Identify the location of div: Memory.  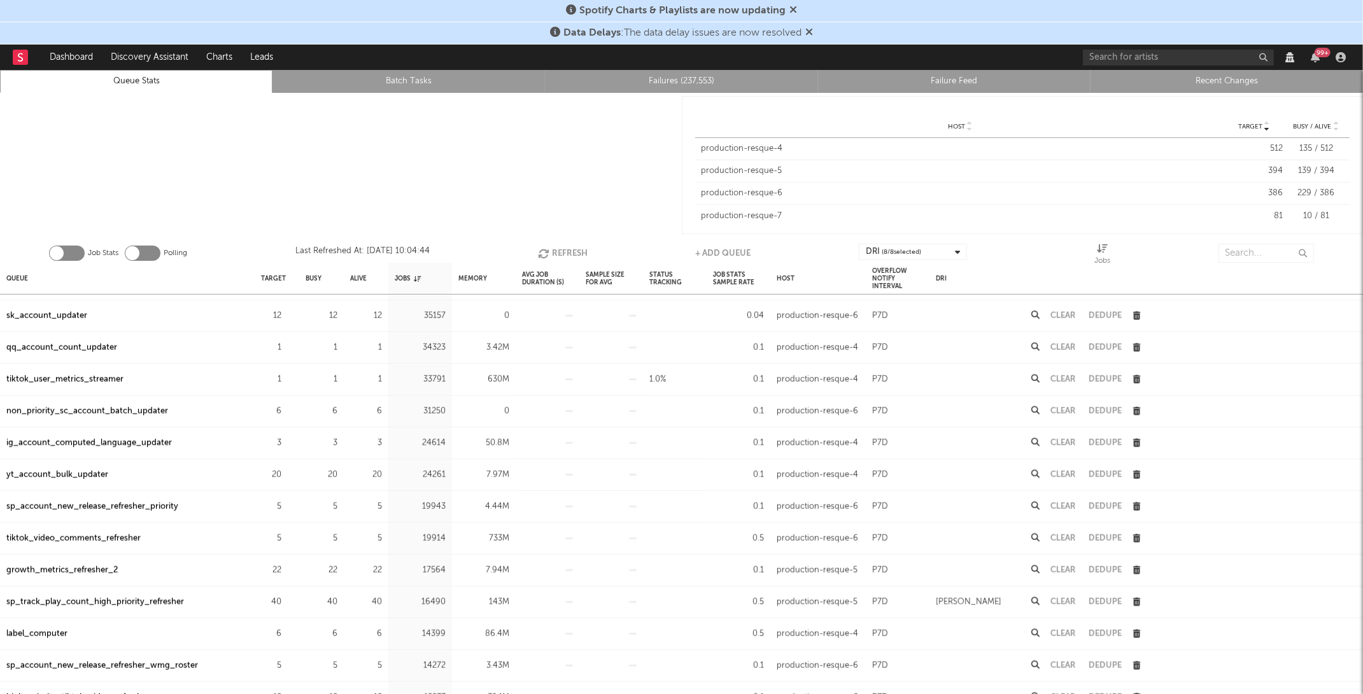
(472, 278).